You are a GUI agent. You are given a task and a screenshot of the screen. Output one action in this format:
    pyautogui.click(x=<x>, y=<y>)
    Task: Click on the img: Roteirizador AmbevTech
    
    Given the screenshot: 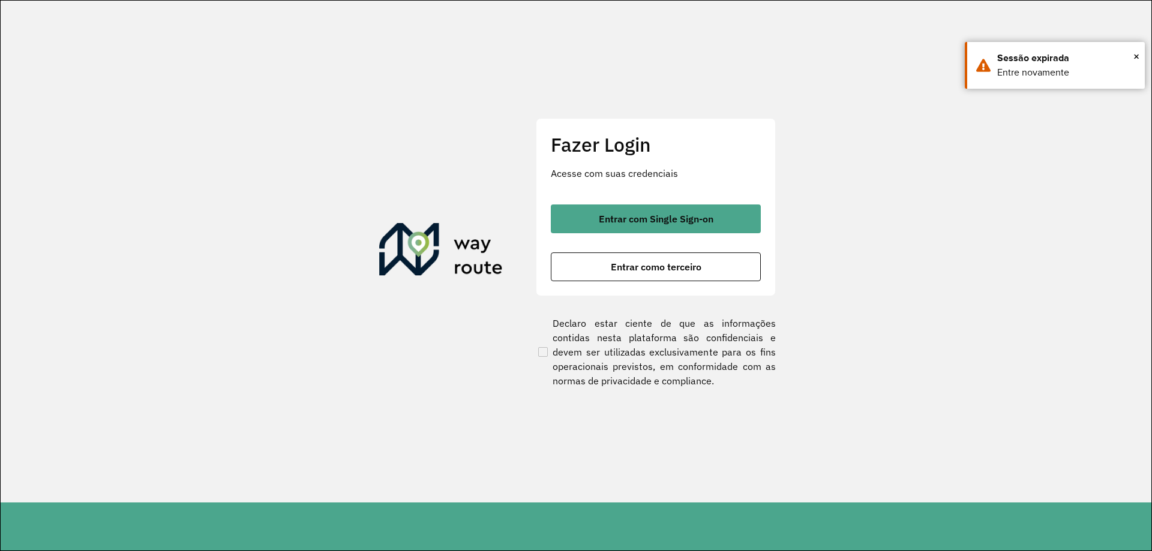 What is the action you would take?
    pyautogui.click(x=441, y=252)
    